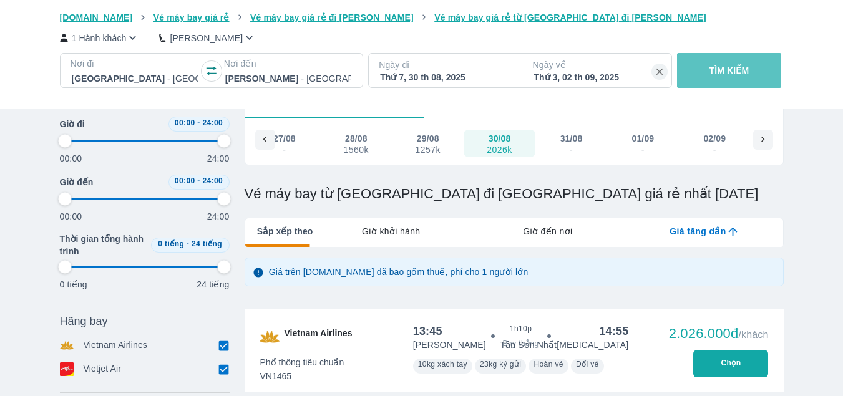 Image resolution: width=843 pixels, height=396 pixels. I want to click on p: Nơi đến, so click(288, 64).